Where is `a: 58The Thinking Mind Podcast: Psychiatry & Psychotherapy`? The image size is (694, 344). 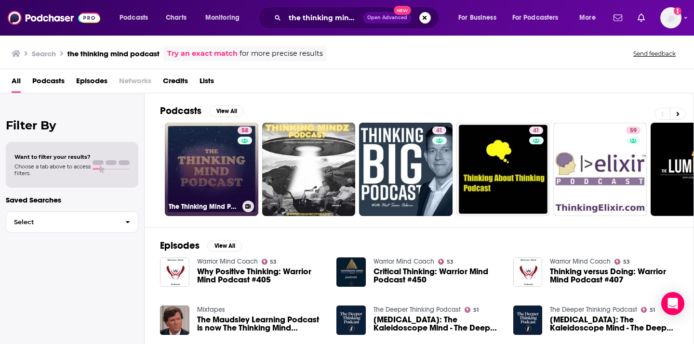
a: 58The Thinking Mind Podcast: Psychiatry & Psychotherapy is located at coordinates (211, 170).